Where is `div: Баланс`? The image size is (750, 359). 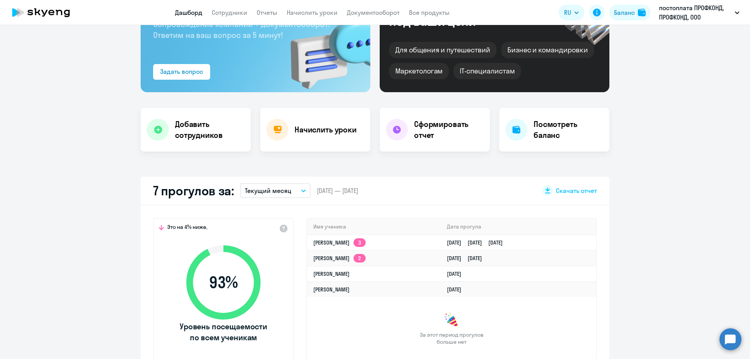
div: Баланс is located at coordinates (625, 13).